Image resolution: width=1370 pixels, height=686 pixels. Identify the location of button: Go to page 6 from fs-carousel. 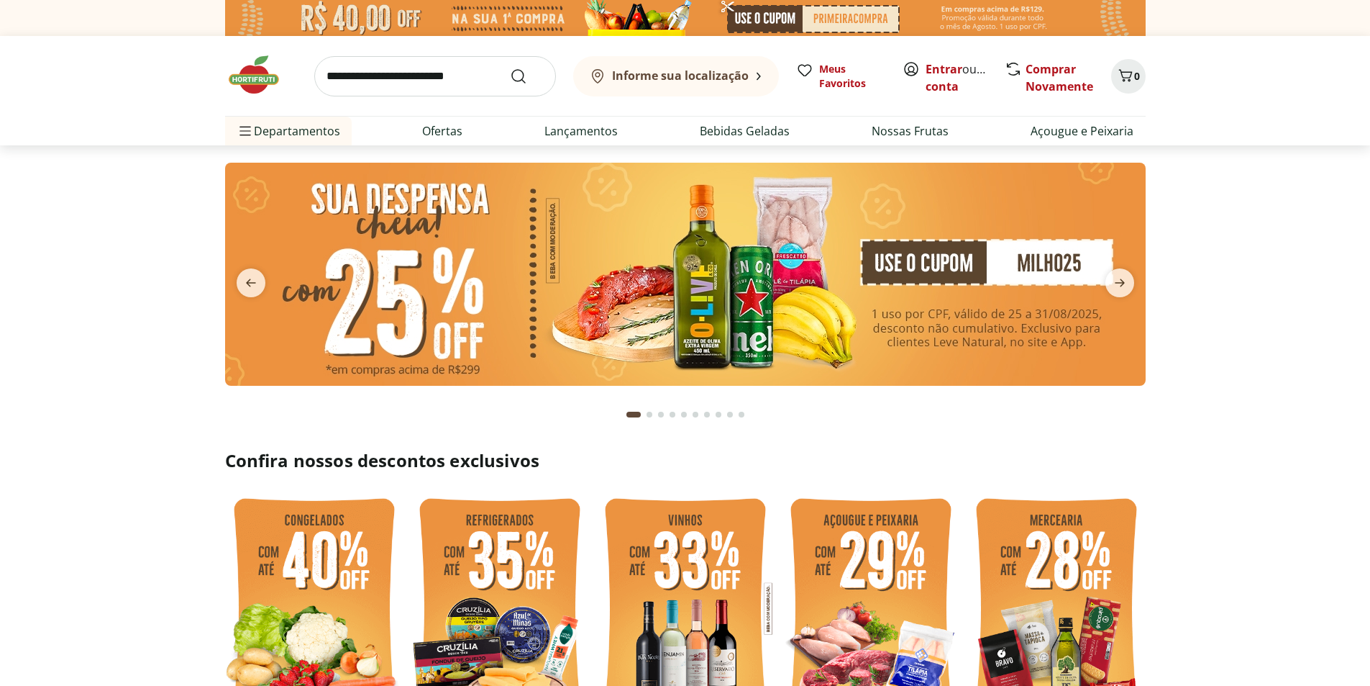
(696, 414).